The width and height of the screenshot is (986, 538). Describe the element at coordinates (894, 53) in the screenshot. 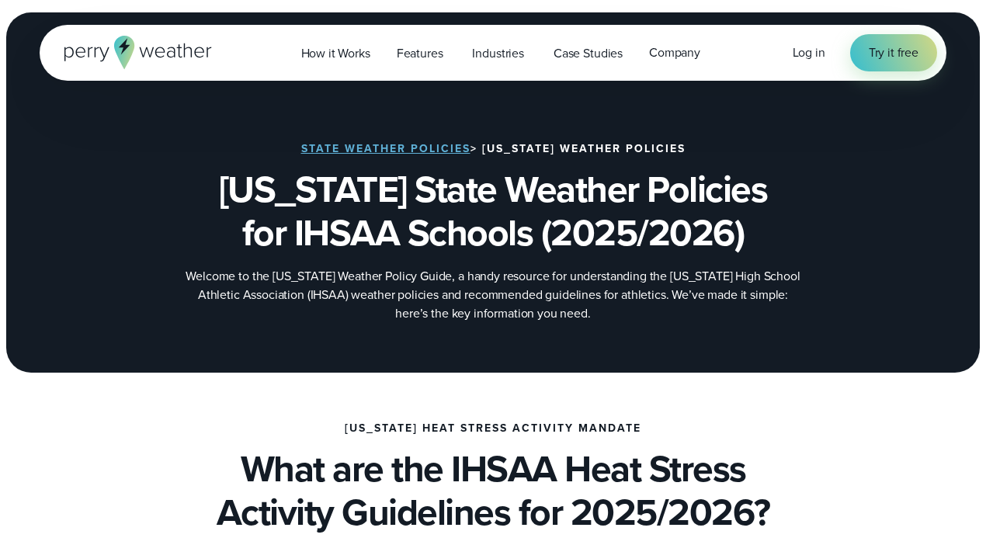

I see `a: Try it free` at that location.